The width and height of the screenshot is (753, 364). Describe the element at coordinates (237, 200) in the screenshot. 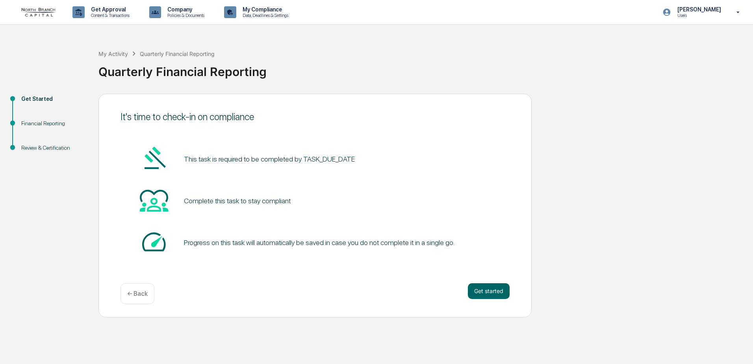

I see `div: Complete this task to stay compliant` at that location.